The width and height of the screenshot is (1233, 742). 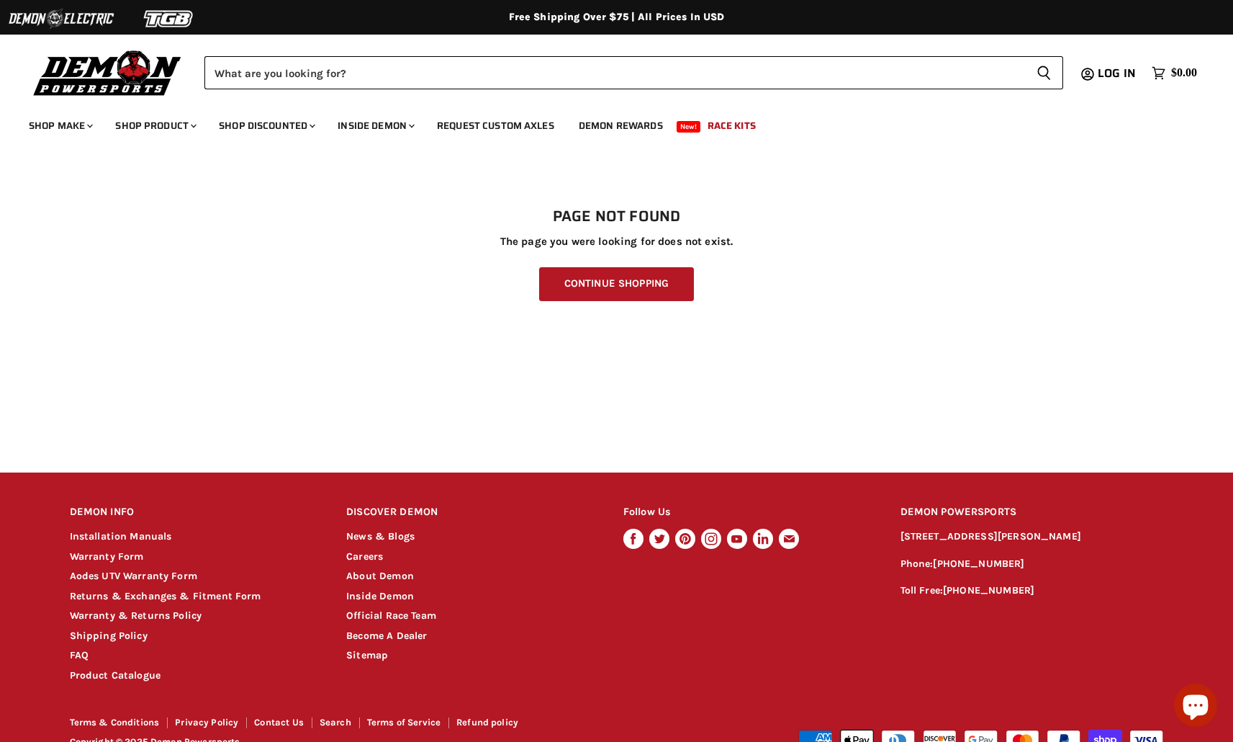 What do you see at coordinates (169, 19) in the screenshot?
I see `img: TGB Logo 2` at bounding box center [169, 19].